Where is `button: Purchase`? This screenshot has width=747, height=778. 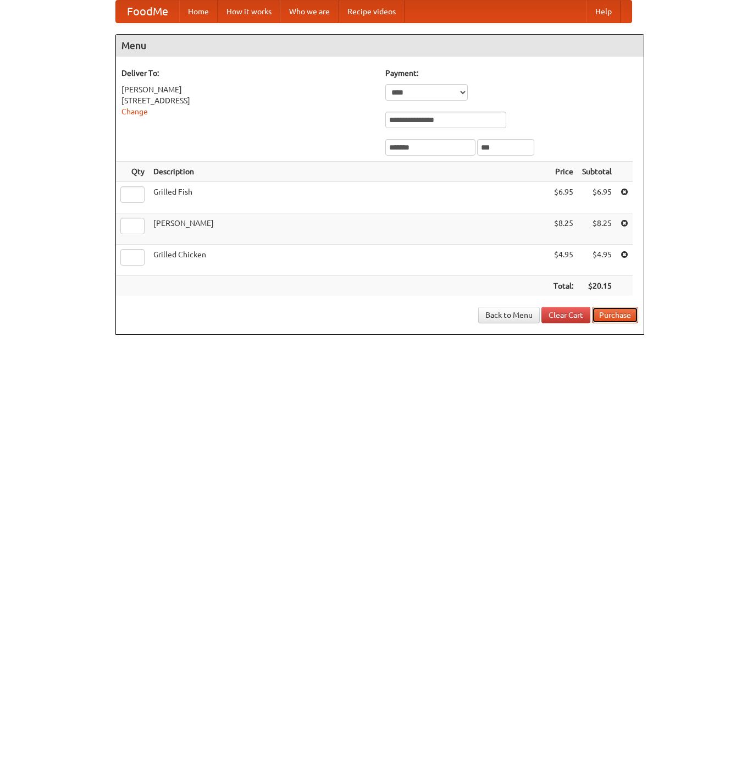 button: Purchase is located at coordinates (615, 315).